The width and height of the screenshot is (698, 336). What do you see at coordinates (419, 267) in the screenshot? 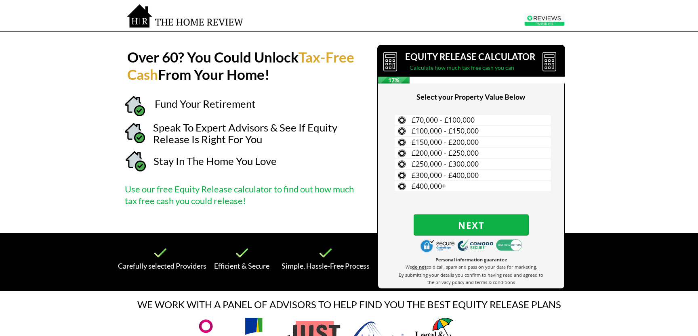
I see `strong: do not` at bounding box center [419, 267].